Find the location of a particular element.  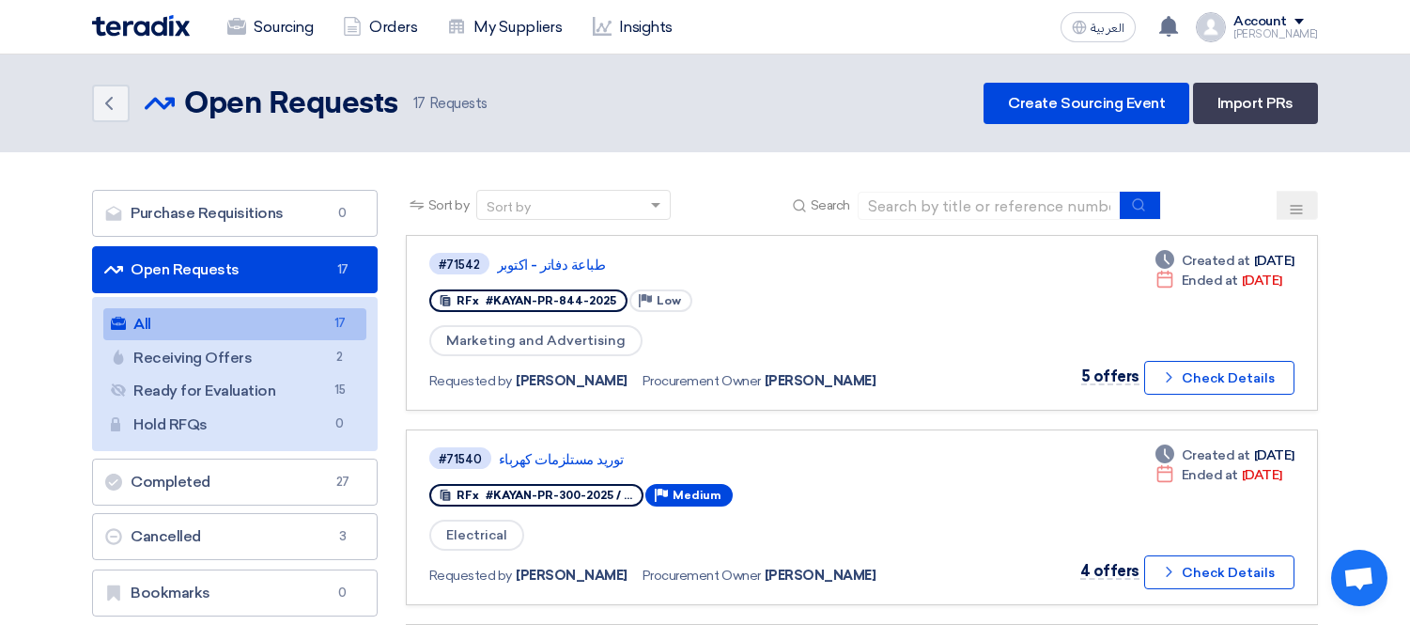

span: Marketing and Advertising is located at coordinates (535, 340).